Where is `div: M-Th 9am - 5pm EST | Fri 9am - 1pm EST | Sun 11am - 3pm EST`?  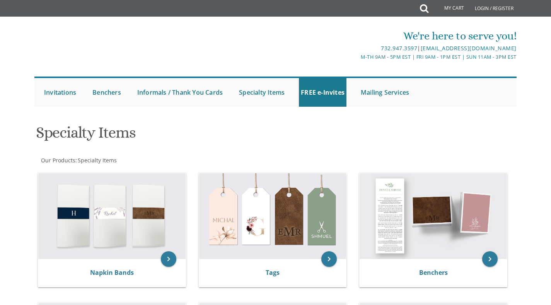 div: M-Th 9am - 5pm EST | Fri 9am - 1pm EST | Sun 11am - 3pm EST is located at coordinates (356, 57).